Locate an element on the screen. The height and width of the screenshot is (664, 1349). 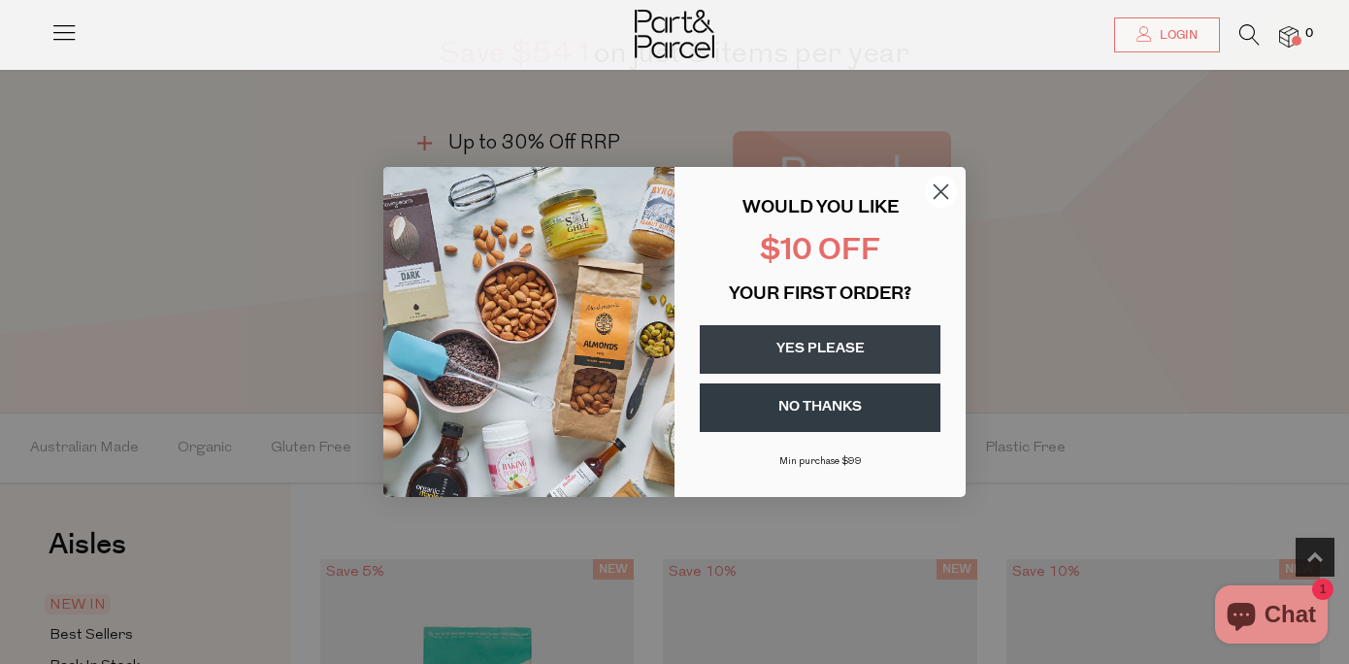
button: NO THANKS is located at coordinates (820, 408).